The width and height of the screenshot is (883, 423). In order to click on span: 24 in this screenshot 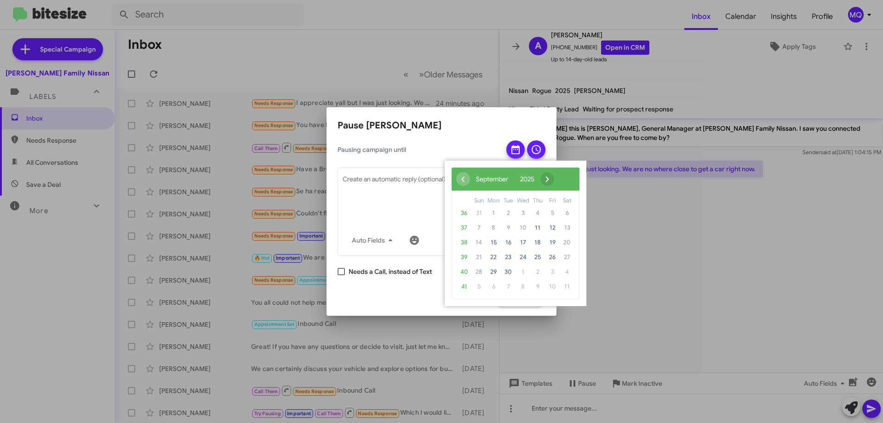, I will do `click(523, 257)`.